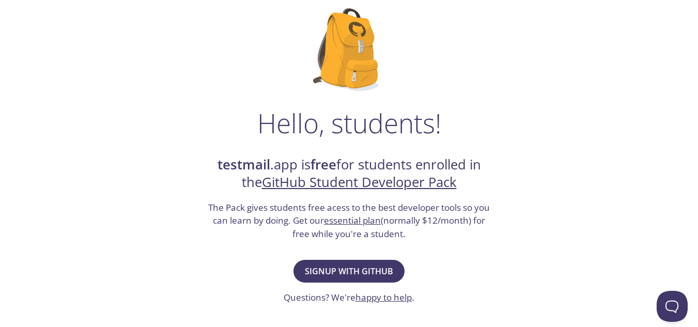  What do you see at coordinates (244, 164) in the screenshot?
I see `strong: testmail` at bounding box center [244, 164].